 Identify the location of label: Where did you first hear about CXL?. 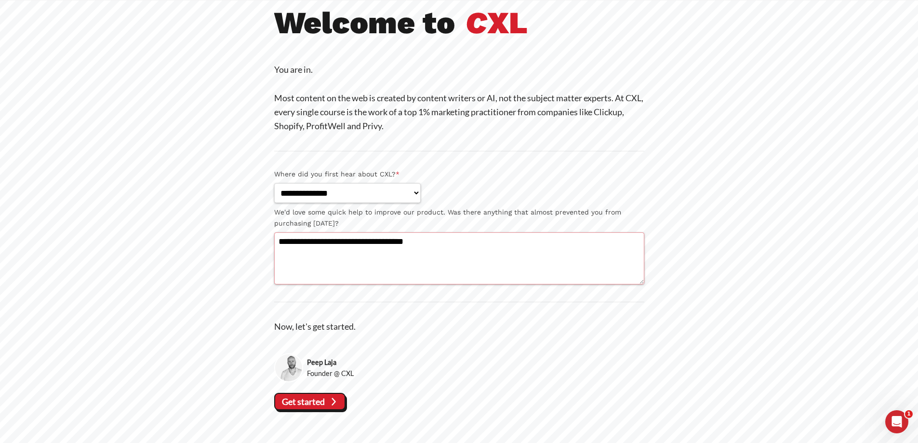
(459, 174).